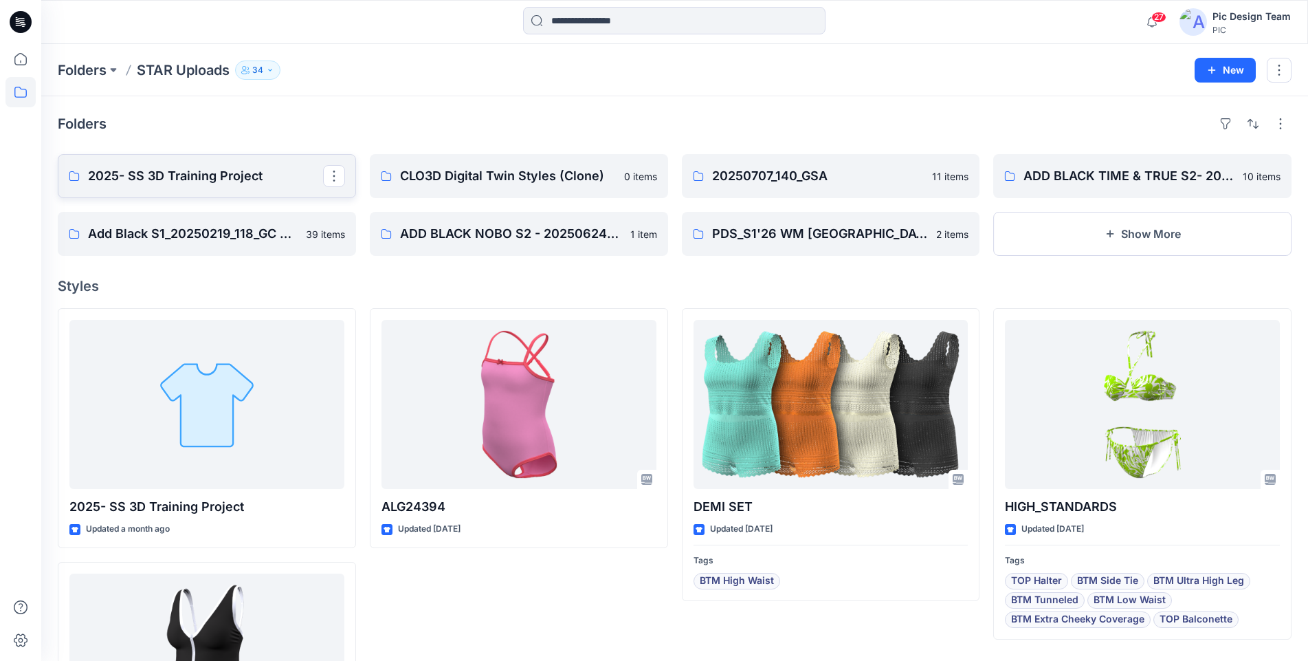 The height and width of the screenshot is (661, 1308). Describe the element at coordinates (1078, 619) in the screenshot. I see `span: BTM Extra Cheeky Coverage` at that location.